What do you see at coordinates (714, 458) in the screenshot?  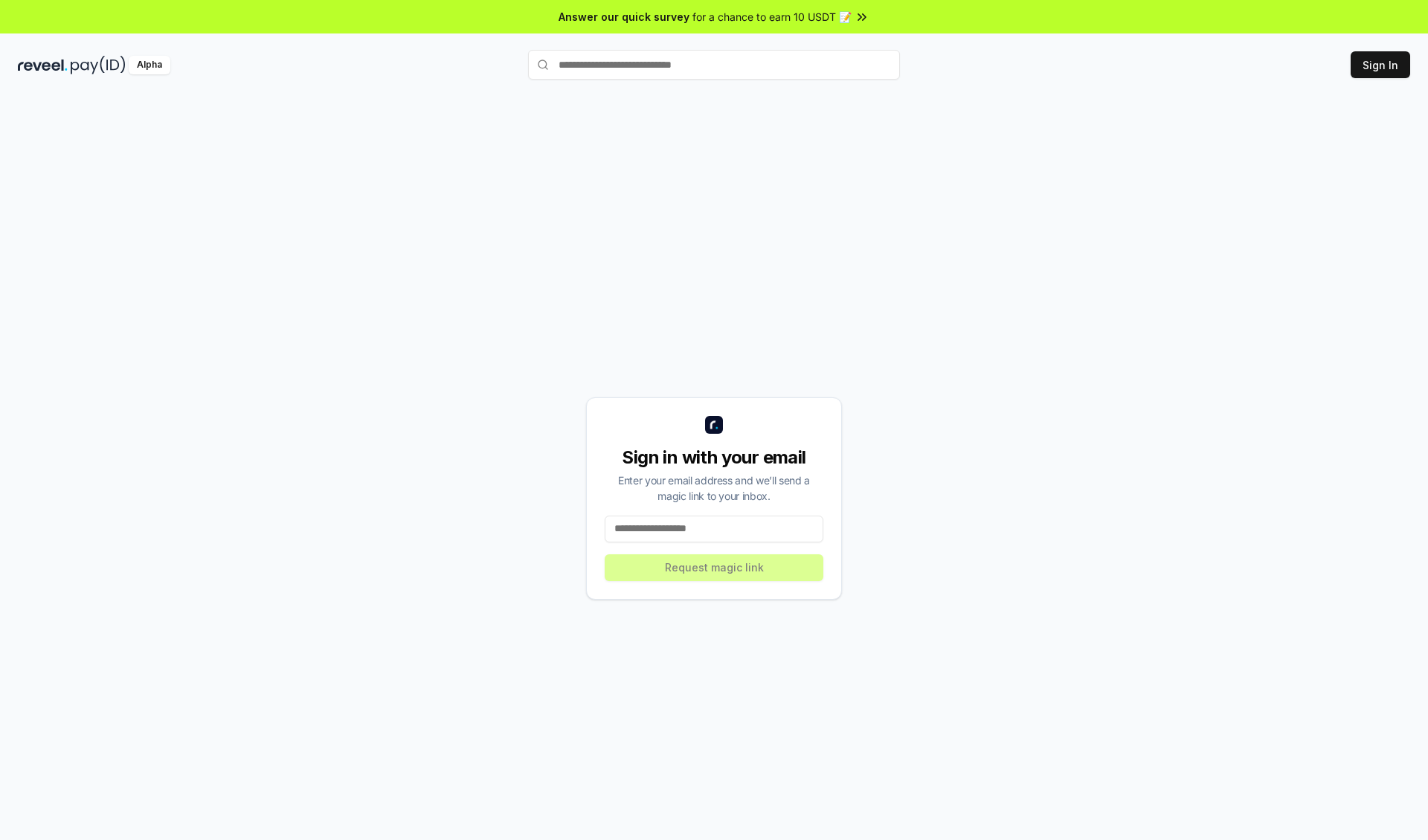 I see `div: Sign in with your email` at bounding box center [714, 458].